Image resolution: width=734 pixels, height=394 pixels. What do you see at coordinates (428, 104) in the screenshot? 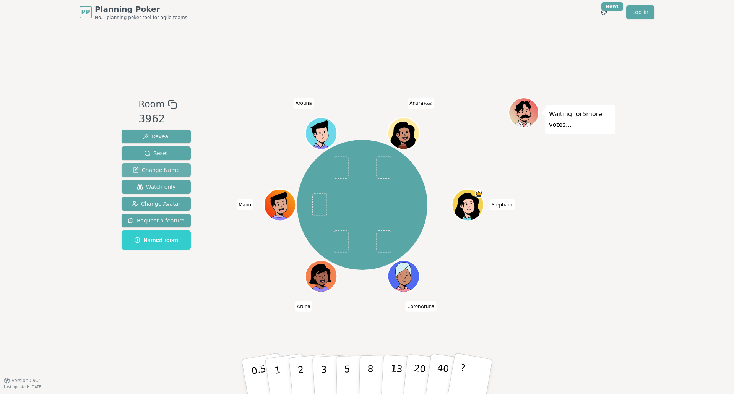
I see `span: (you)` at bounding box center [428, 104].